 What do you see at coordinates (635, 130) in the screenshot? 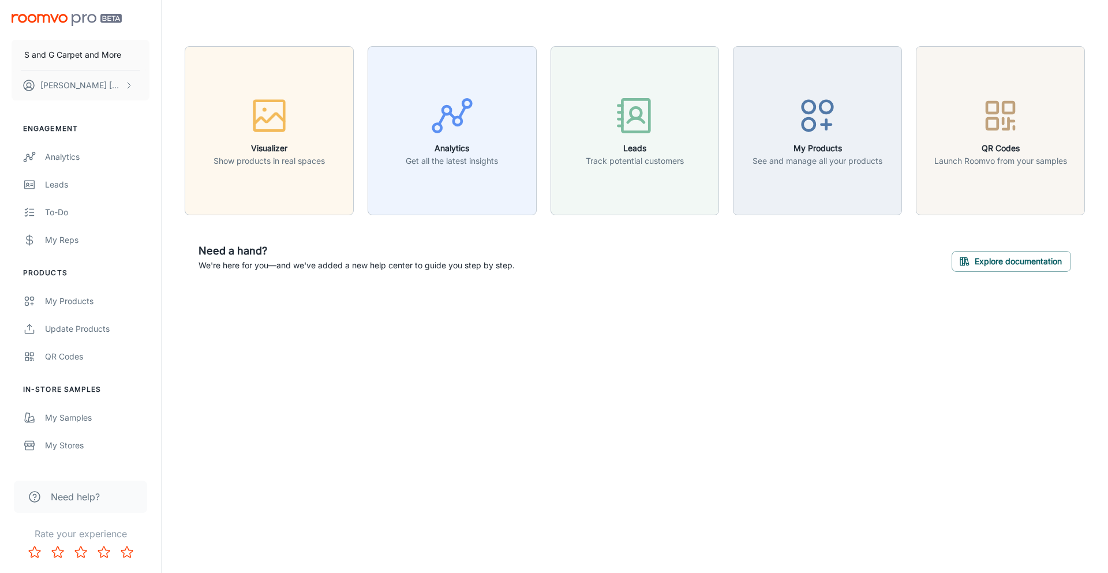
I see `button: LeadsTrack potential customers` at bounding box center [635, 130].